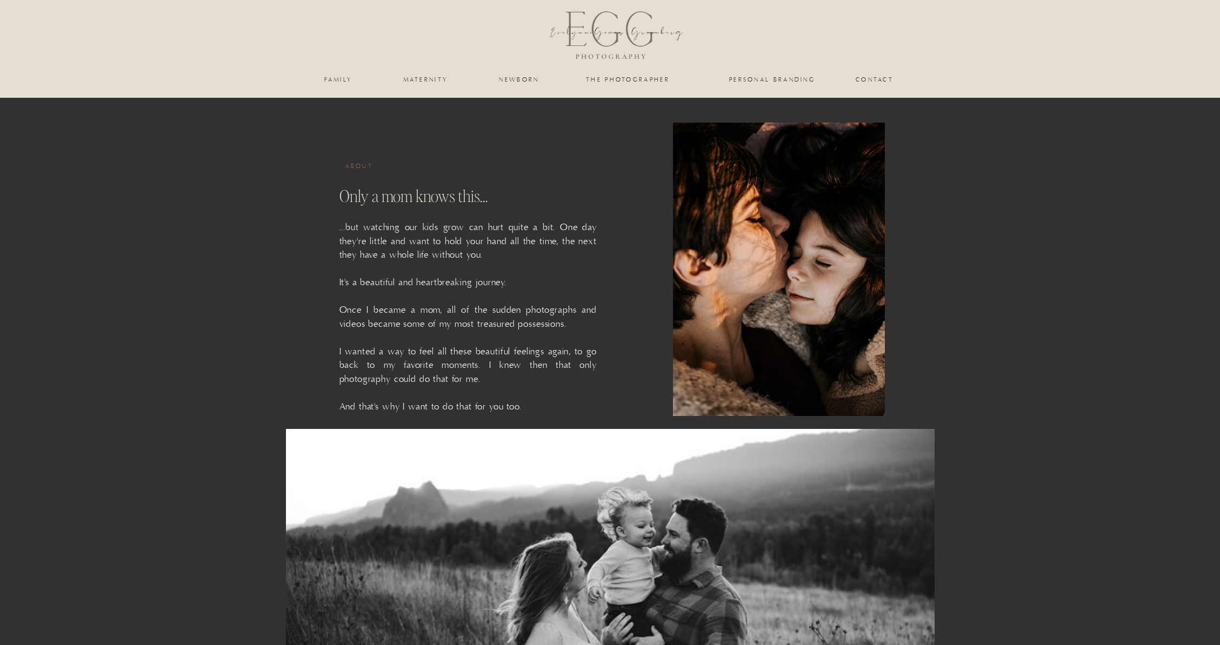 The image size is (1220, 645). I want to click on nav: Contact, so click(875, 79).